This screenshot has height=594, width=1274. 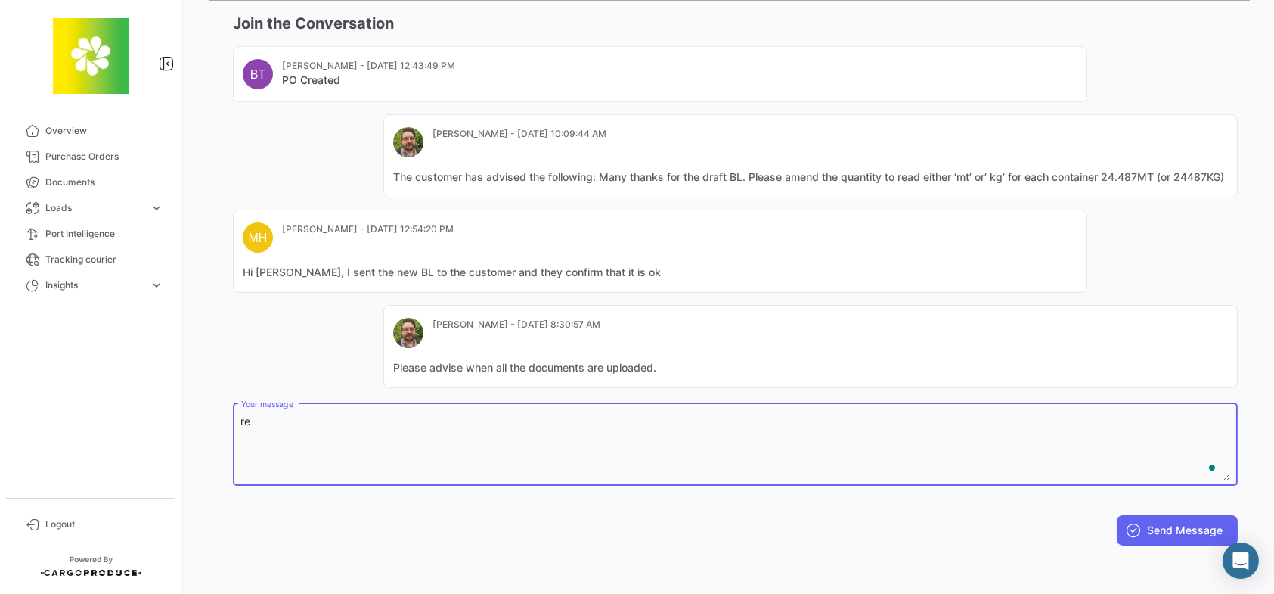 I want to click on div: Abrir Intercom Messenger, so click(x=1241, y=560).